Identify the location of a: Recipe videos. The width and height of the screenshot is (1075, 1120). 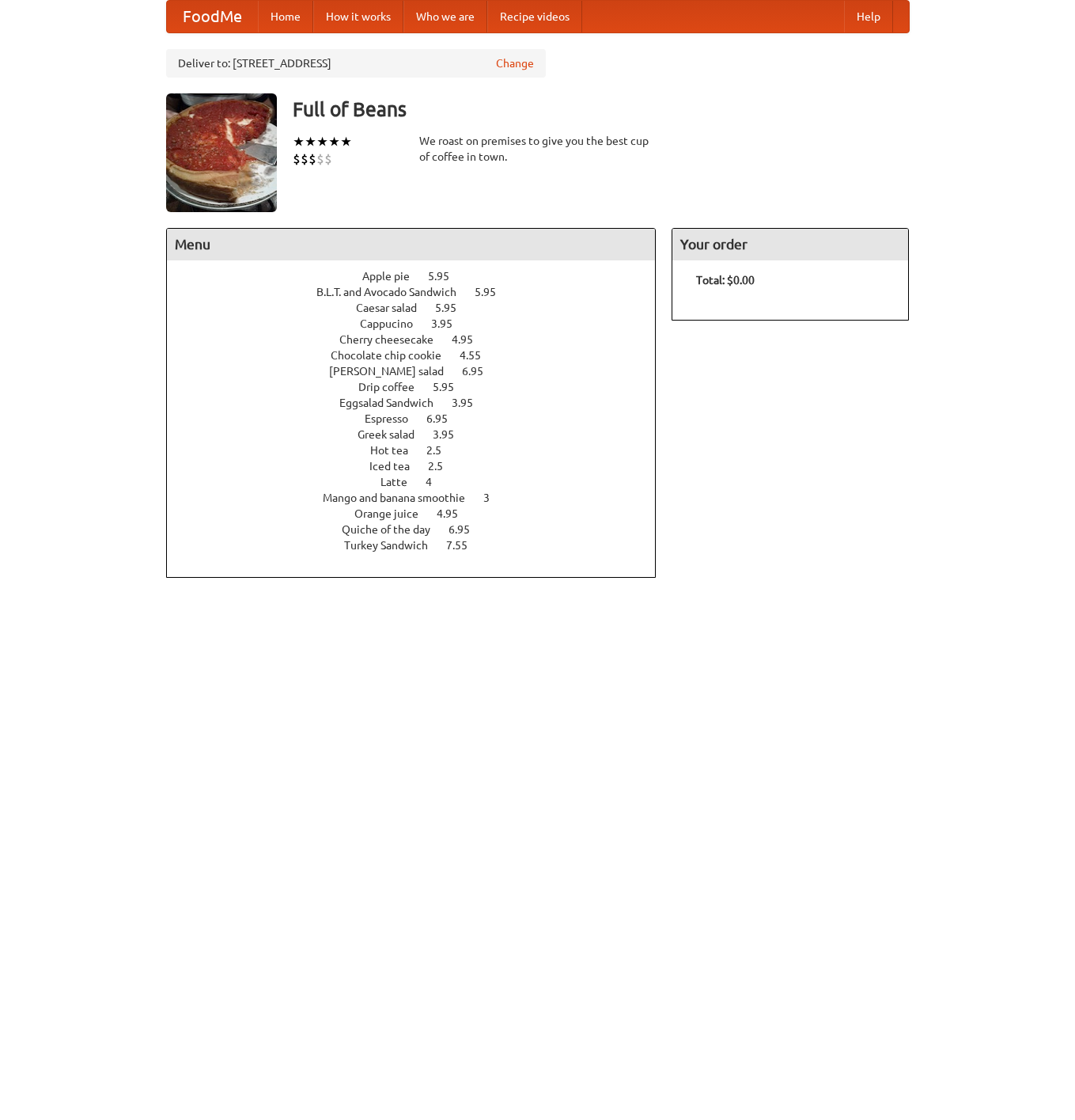
(535, 17).